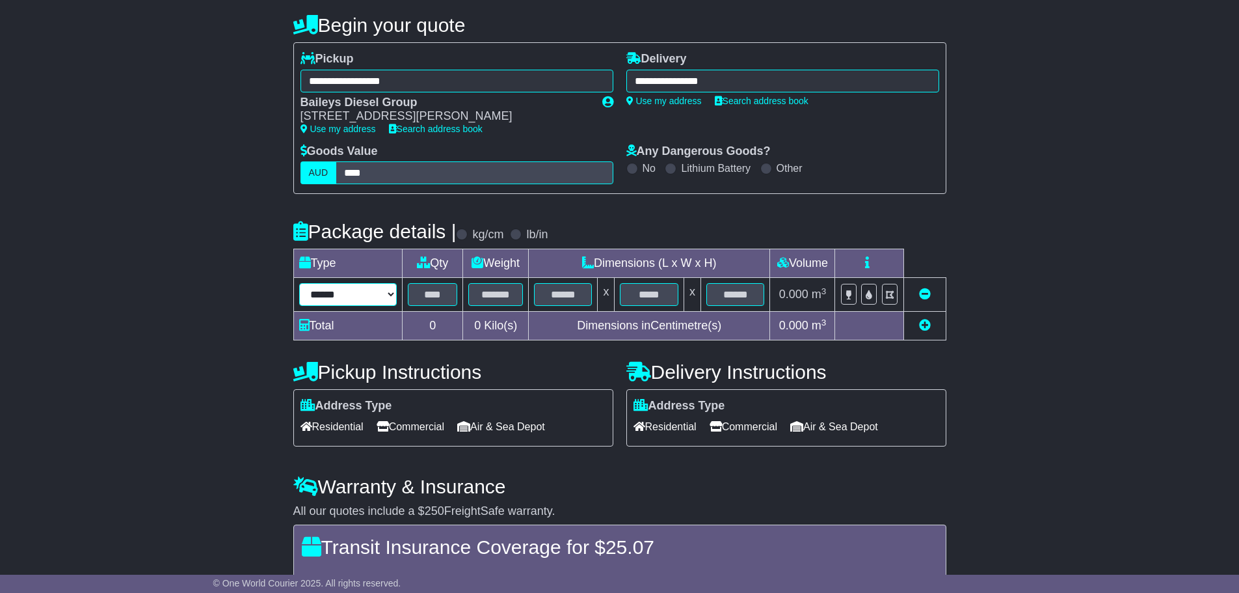 The height and width of the screenshot is (593, 1239). Describe the element at coordinates (477, 325) in the screenshot. I see `span: 0` at that location.